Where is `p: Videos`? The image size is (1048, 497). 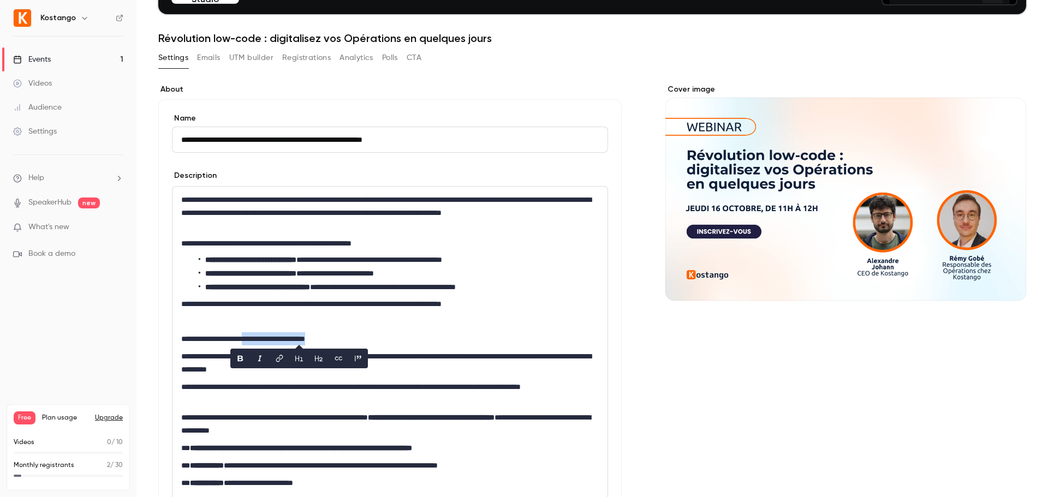 p: Videos is located at coordinates (24, 443).